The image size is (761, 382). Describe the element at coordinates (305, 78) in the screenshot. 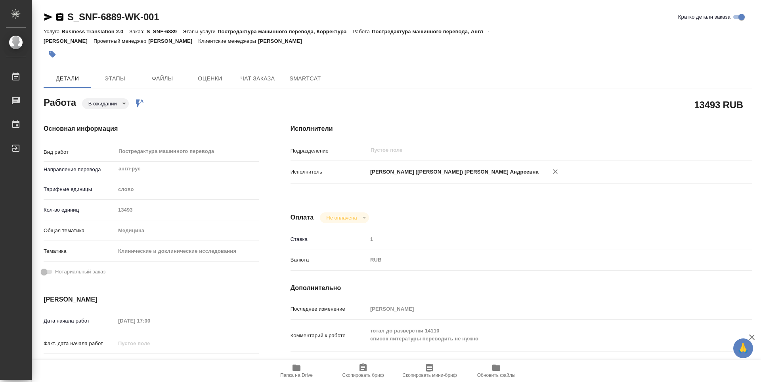

I see `span: SmartCat` at that location.